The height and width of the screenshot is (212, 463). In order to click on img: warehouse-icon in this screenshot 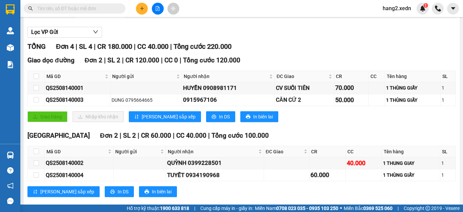, I will do `click(10, 47)`.